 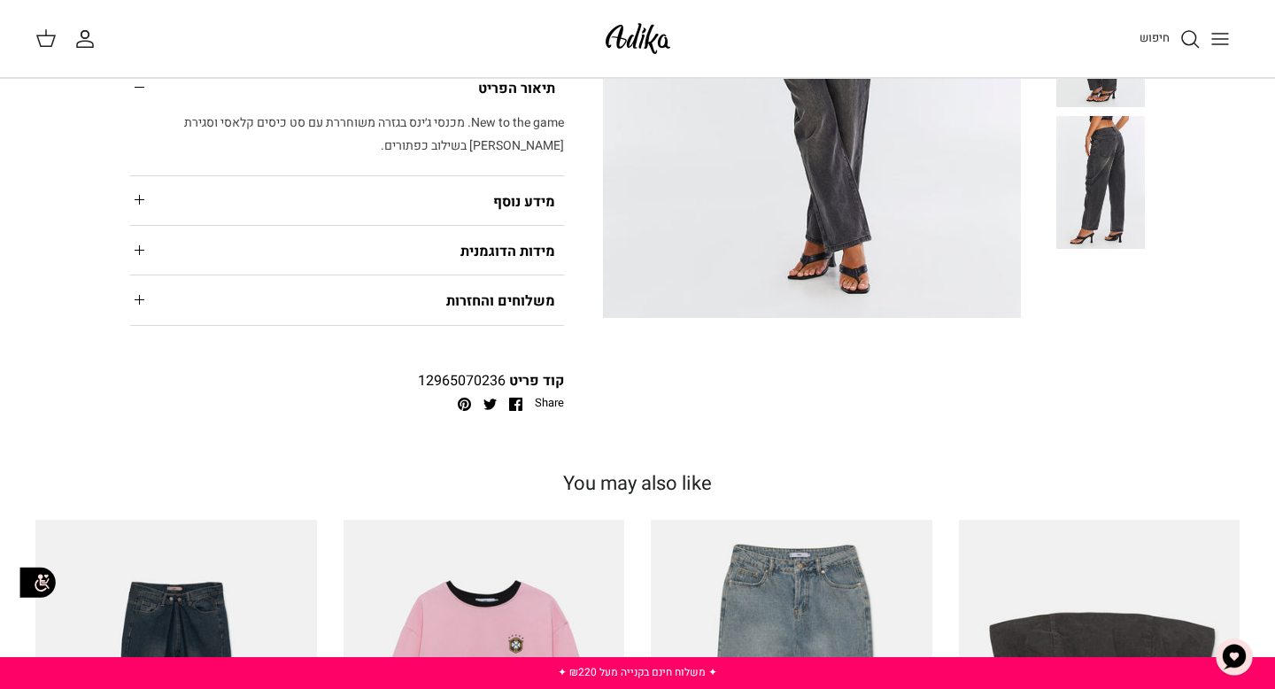 I want to click on summary: מידות הדוגמנית, so click(x=347, y=250).